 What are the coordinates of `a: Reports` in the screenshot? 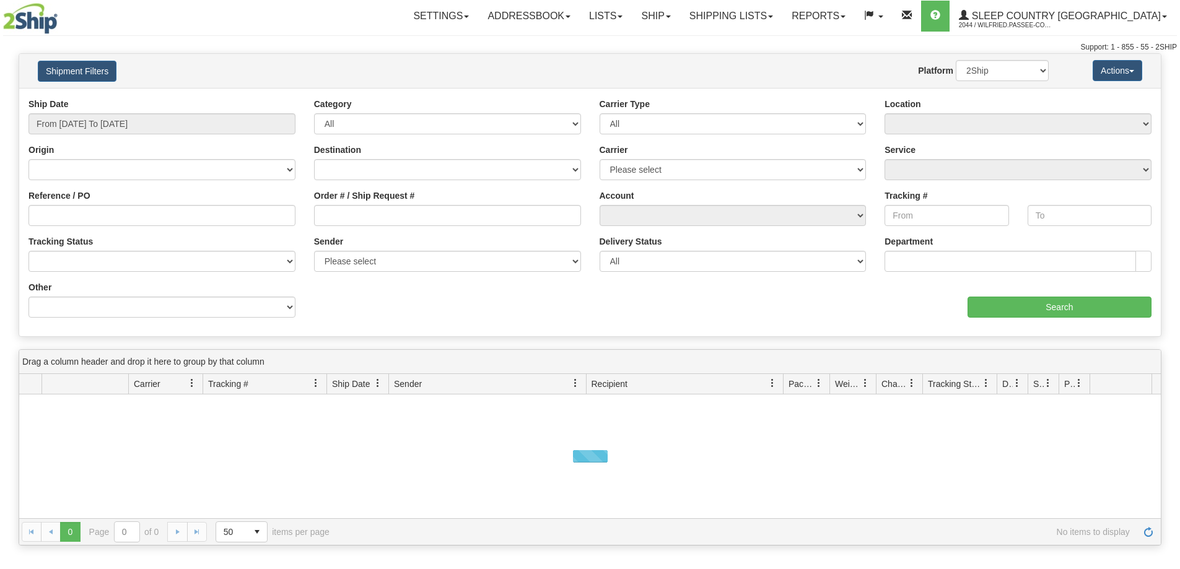 It's located at (818, 16).